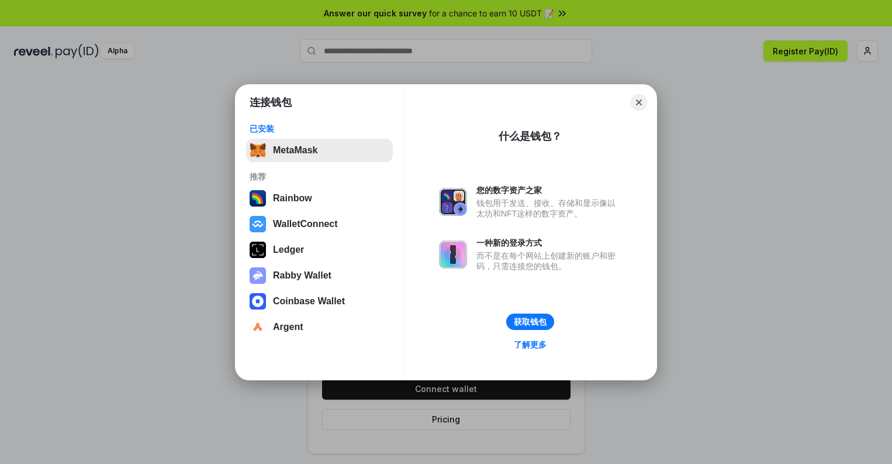  I want to click on button: WalletConnect, so click(319, 224).